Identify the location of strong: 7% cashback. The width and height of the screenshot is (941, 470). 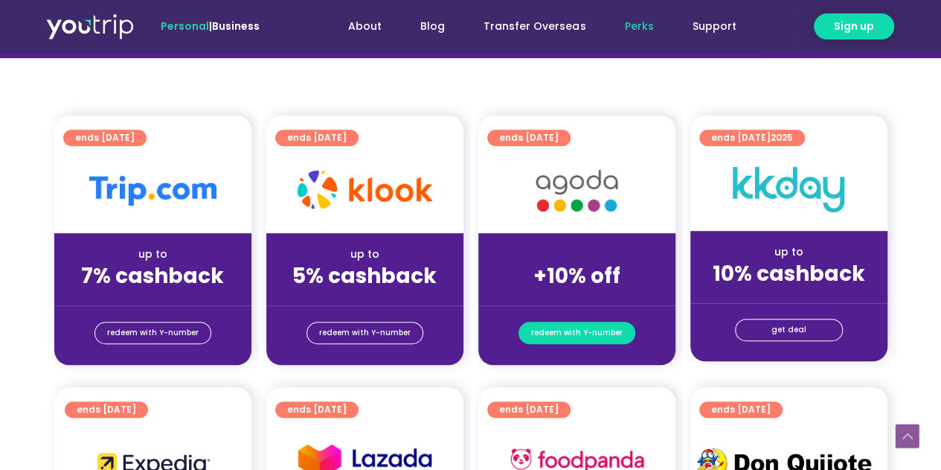
(153, 275).